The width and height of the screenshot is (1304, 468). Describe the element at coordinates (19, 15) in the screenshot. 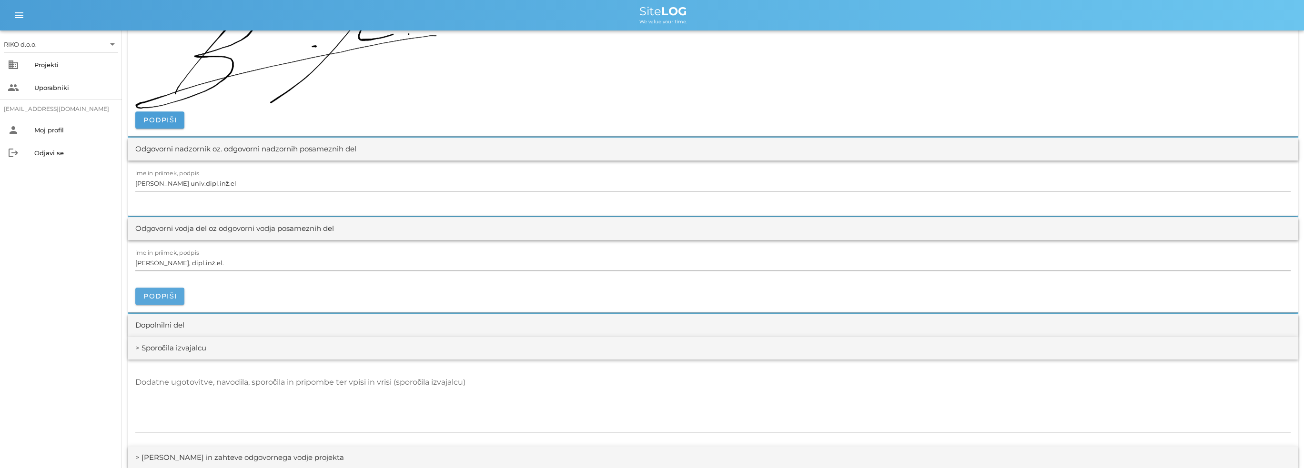

I see `i: menu` at that location.